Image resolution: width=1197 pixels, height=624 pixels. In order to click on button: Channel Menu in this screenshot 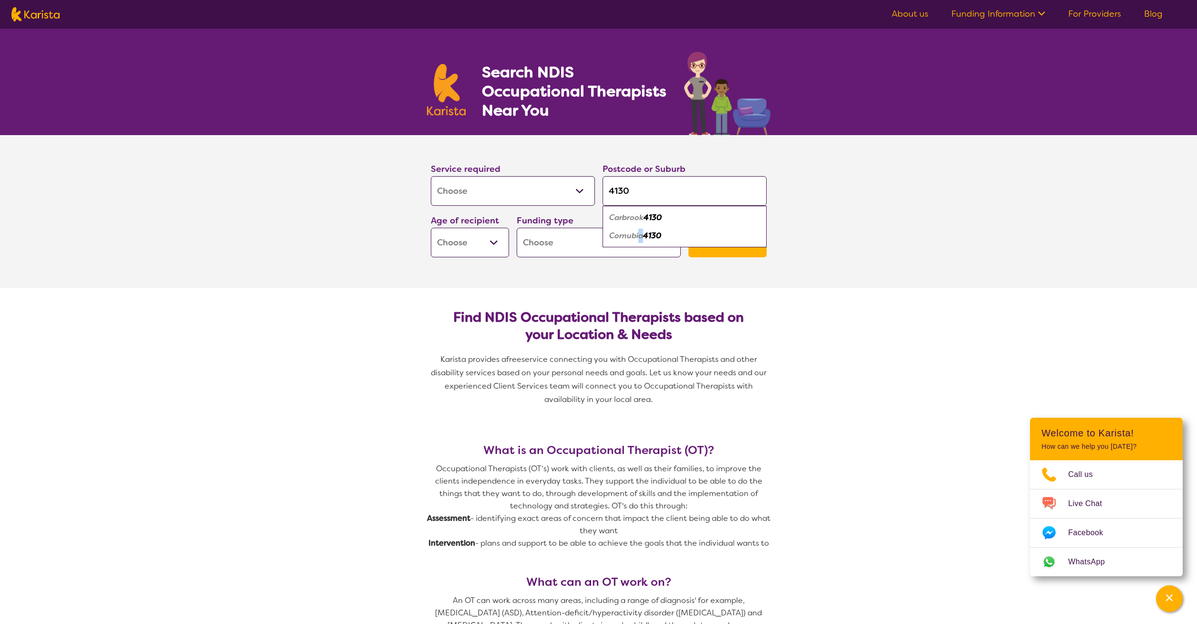, I will do `click(1169, 598)`.